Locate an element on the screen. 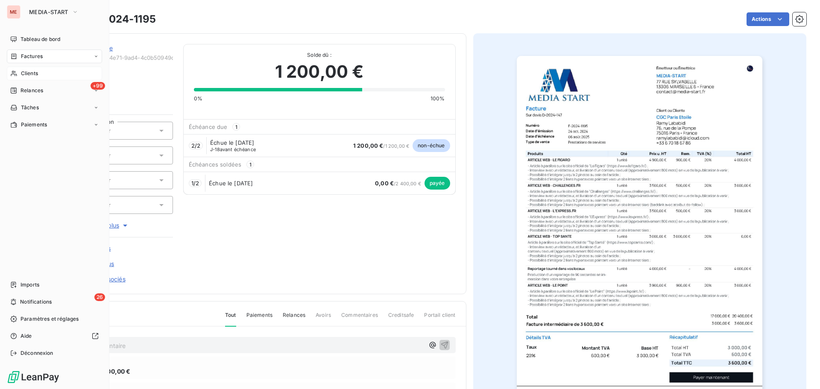 This screenshot has width=820, height=389. span: Aide is located at coordinates (26, 336).